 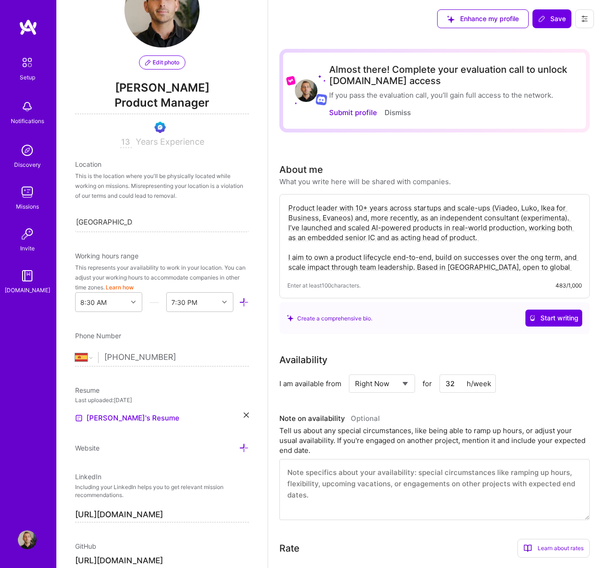 What do you see at coordinates (107, 256) in the screenshot?
I see `span: Working hours range` at bounding box center [107, 256].